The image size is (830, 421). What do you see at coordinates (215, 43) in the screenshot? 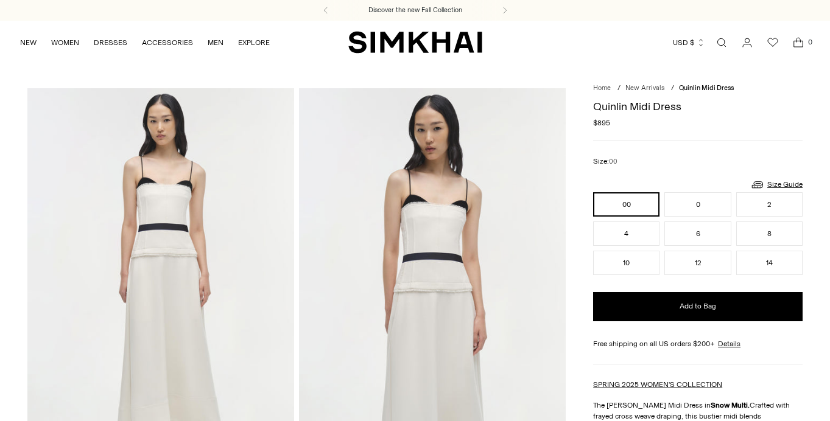
I see `a: MEN` at bounding box center [215, 43].